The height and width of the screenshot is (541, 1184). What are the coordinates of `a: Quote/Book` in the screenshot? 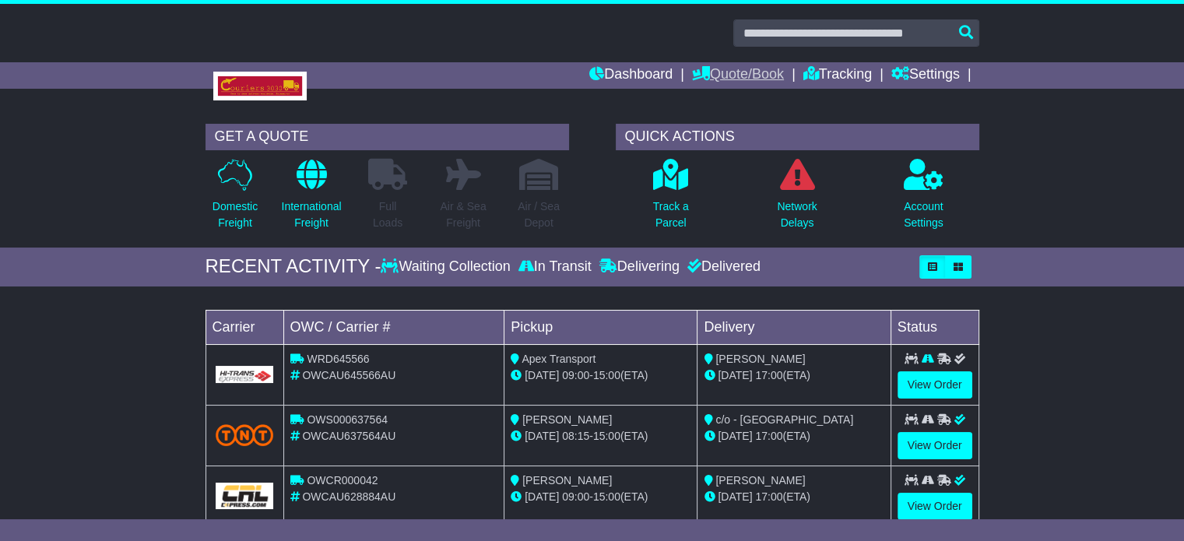 It's located at (738, 76).